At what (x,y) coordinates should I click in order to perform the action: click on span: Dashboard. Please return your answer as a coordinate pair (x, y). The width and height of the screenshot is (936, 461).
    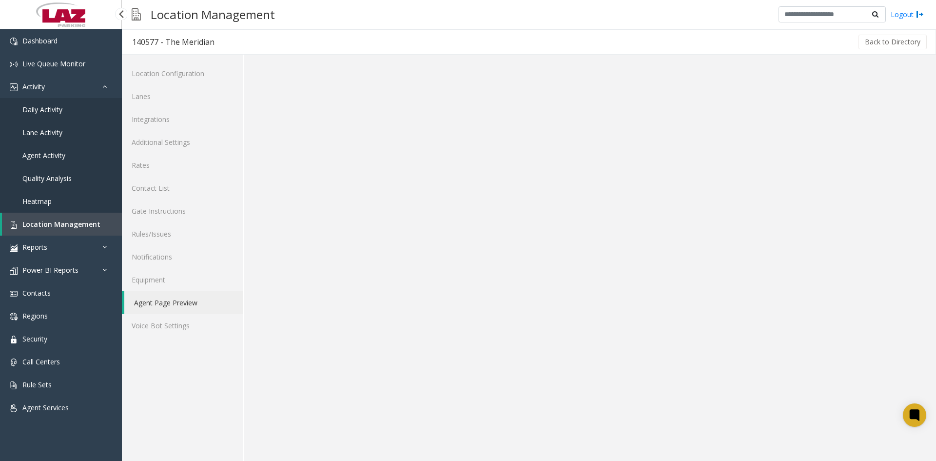
    Looking at the image, I should click on (40, 40).